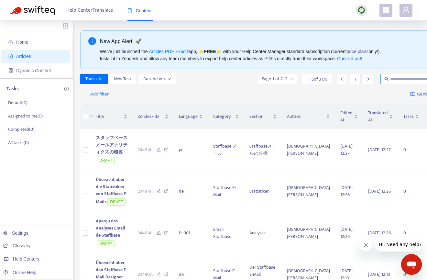  What do you see at coordinates (349, 116) in the screenshot?
I see `th: Edited At` at bounding box center [349, 116].